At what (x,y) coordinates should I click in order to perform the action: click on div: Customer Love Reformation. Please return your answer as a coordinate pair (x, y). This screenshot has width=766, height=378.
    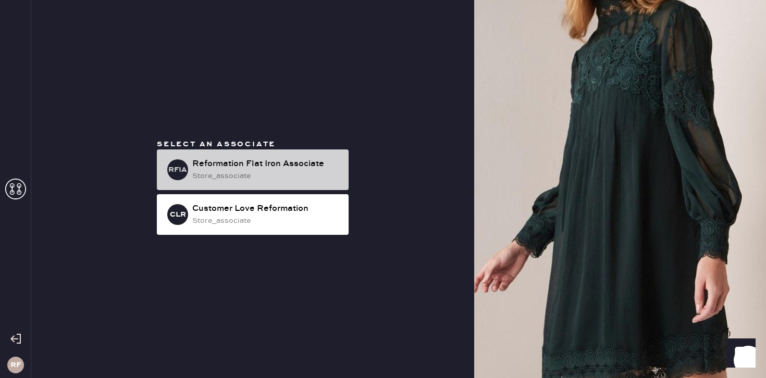
    Looking at the image, I should click on (266, 209).